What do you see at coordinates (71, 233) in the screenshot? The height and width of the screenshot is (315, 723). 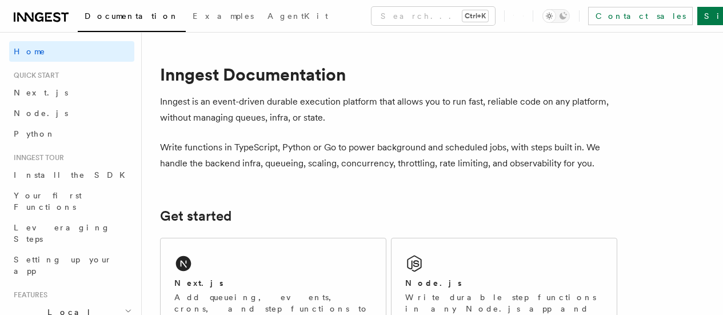 I see `a: Leveraging Steps` at bounding box center [71, 233].